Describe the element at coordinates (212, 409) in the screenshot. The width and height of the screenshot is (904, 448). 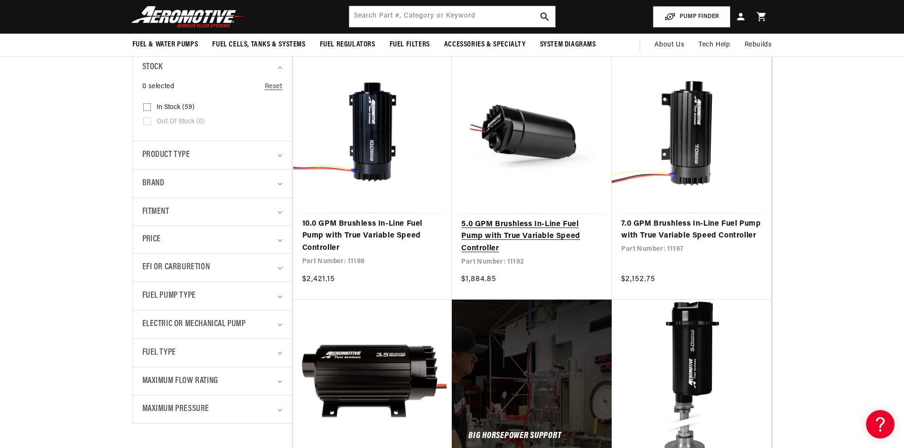
I see `summary: Maximum Pressure (0 selected)` at that location.